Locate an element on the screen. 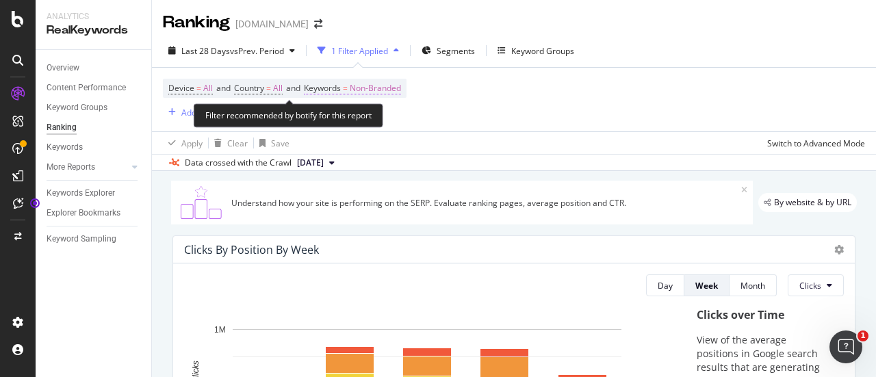 Image resolution: width=876 pixels, height=377 pixels. div: RealKeywords is located at coordinates (93, 30).